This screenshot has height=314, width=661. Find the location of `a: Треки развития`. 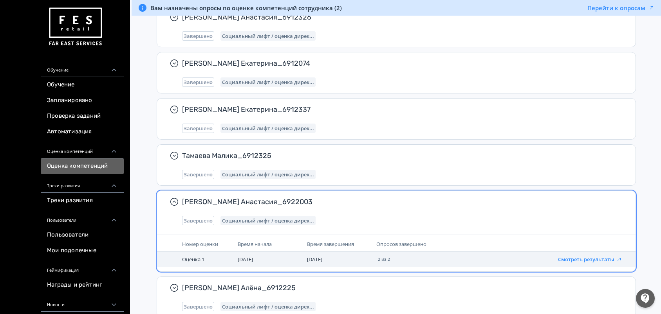

a: Треки развития is located at coordinates (82, 201).